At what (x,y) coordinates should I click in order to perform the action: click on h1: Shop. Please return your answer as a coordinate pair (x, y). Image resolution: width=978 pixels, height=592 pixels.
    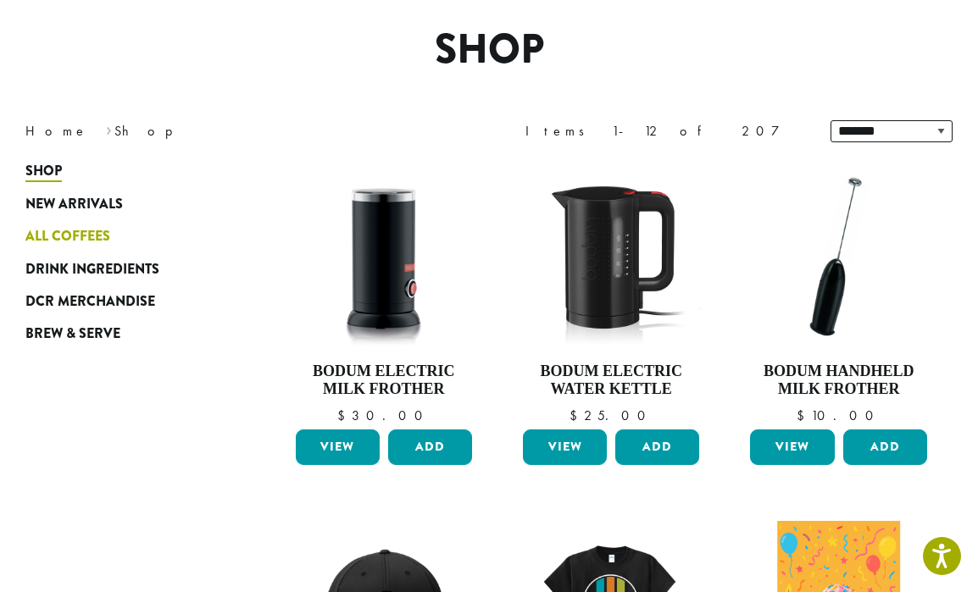
    Looking at the image, I should click on (489, 50).